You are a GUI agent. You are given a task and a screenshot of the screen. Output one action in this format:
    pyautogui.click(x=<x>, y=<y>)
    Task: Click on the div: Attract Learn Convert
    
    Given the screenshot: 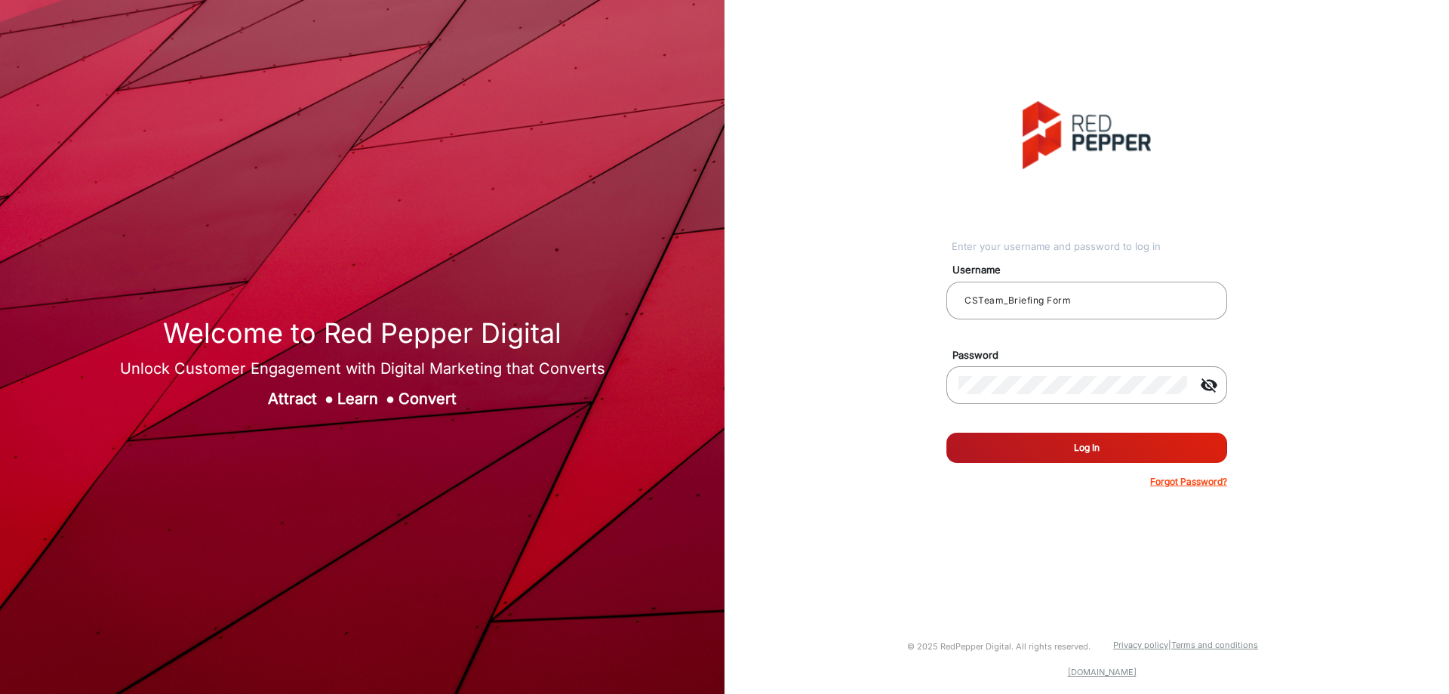 What is the action you would take?
    pyautogui.click(x=362, y=399)
    